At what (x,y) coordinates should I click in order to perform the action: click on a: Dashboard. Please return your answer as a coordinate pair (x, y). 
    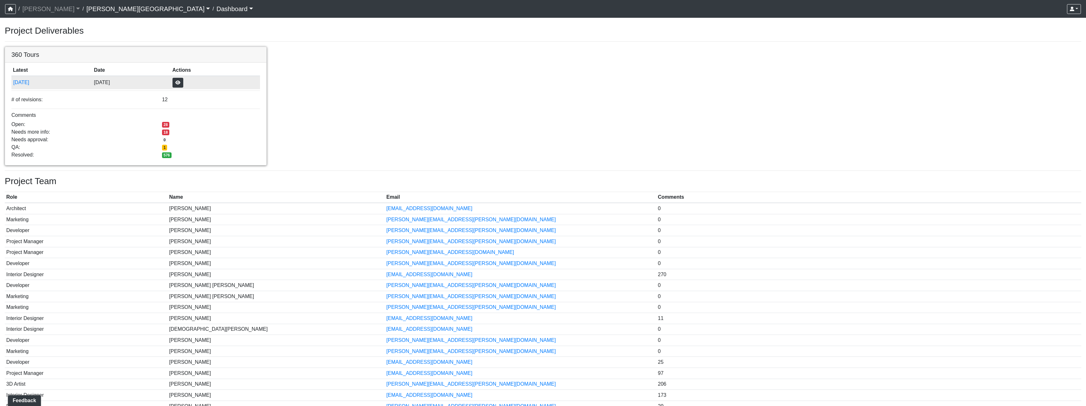
    Looking at the image, I should click on (235, 9).